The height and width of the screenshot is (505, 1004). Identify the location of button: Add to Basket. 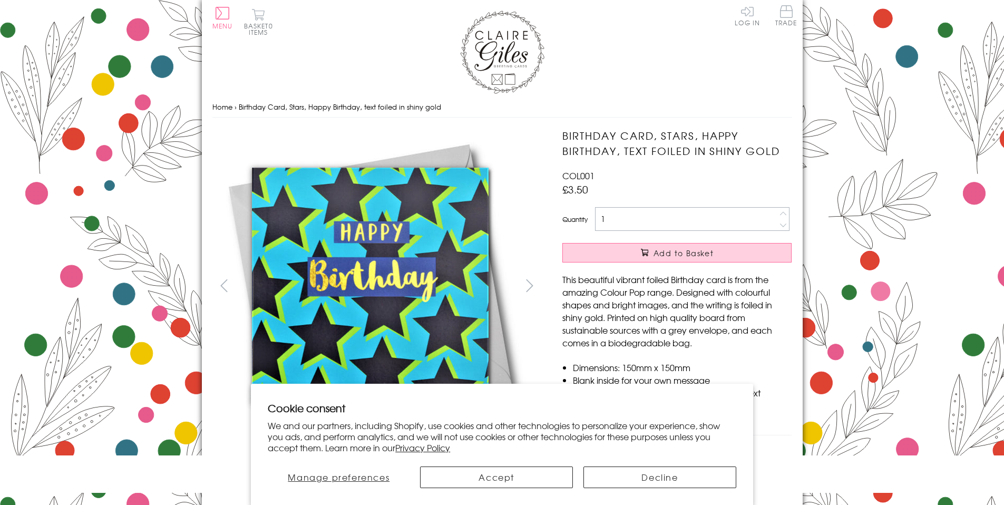
(676, 252).